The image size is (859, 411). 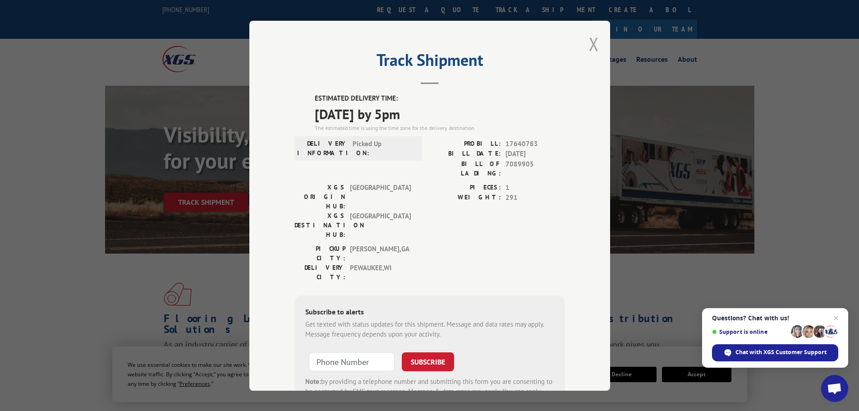 I want to click on div: Get texted with status updates for this shipment. Message and data rates may apply. Message frequ..., so click(x=430, y=329).